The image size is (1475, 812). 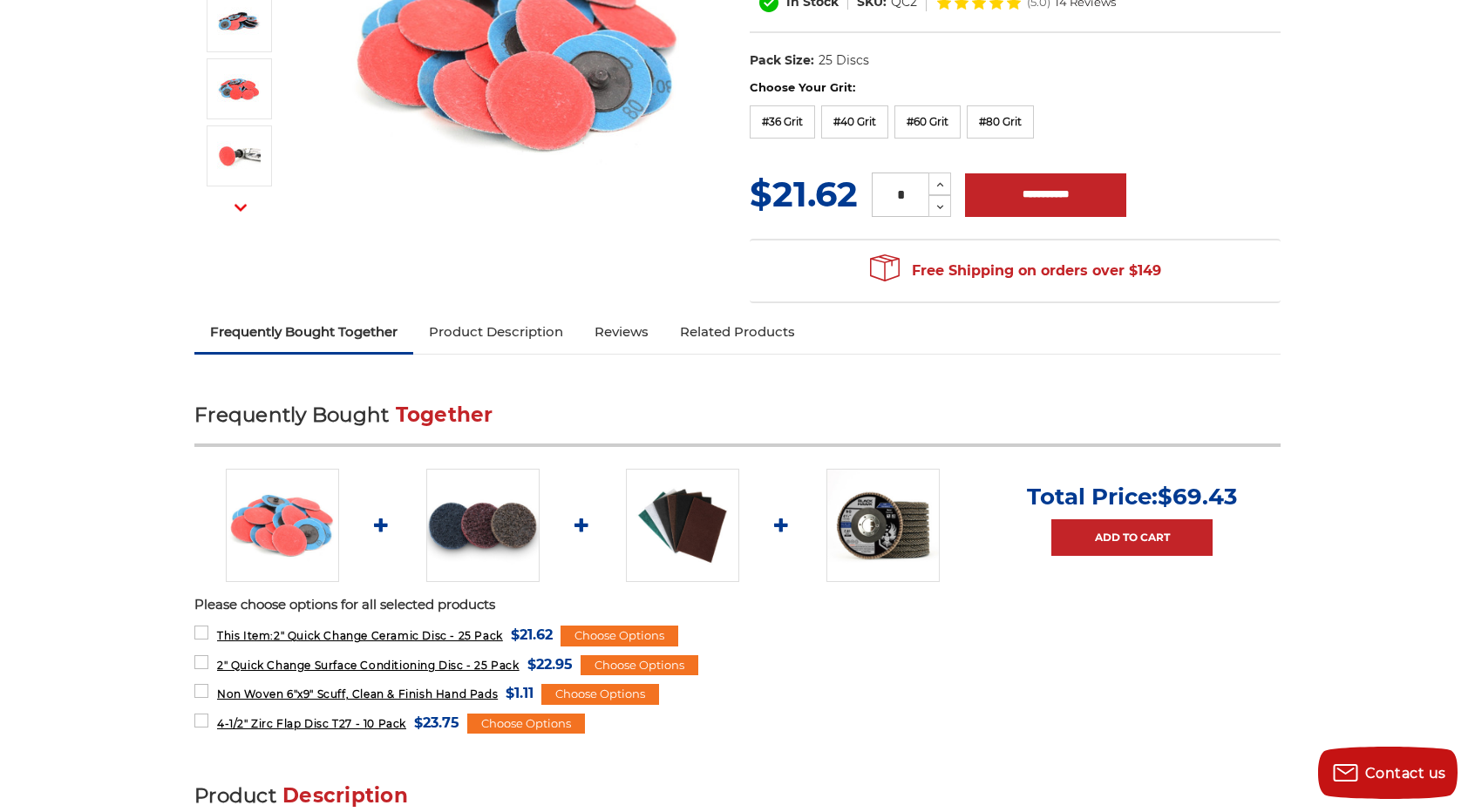 What do you see at coordinates (239, 89) in the screenshot?
I see `img: 2" Quick Change Ceramic Disc - 25 Pack` at bounding box center [239, 89].